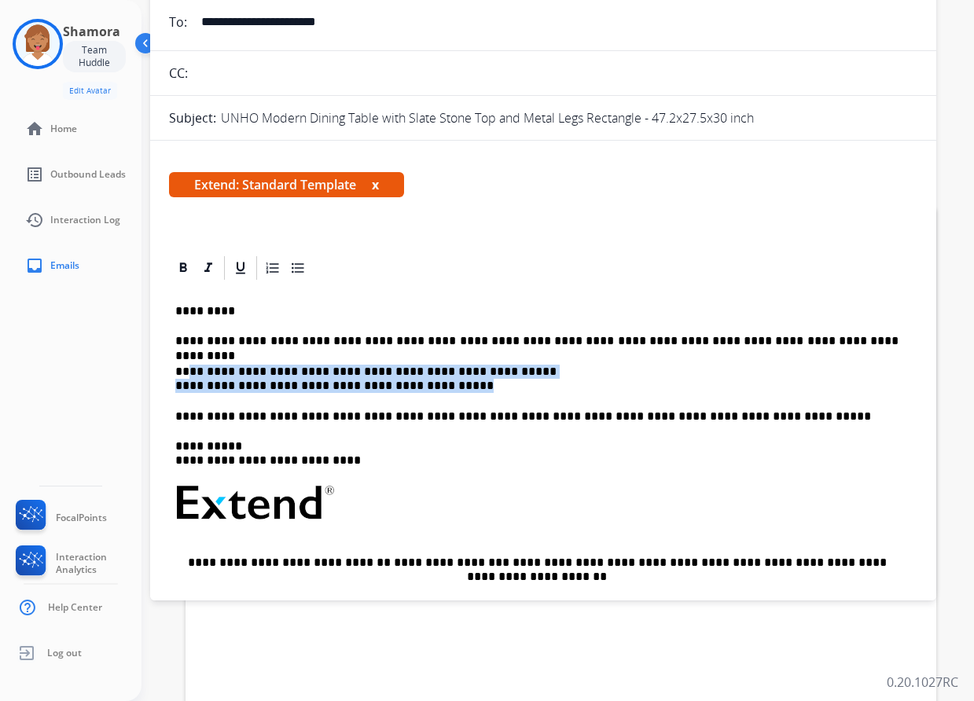  What do you see at coordinates (98, 563) in the screenshot?
I see `span: Interaction Analytics` at bounding box center [98, 563].